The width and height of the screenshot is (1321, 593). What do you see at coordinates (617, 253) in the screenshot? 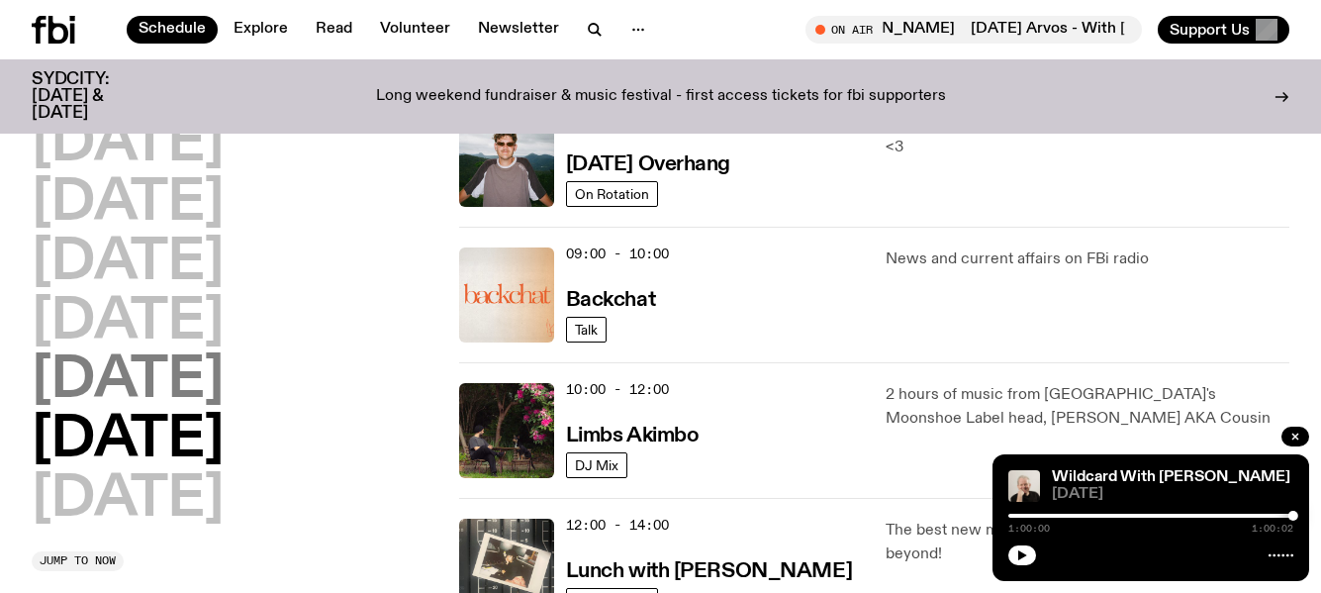
I see `span: 09:00 - 10:00` at bounding box center [617, 253].